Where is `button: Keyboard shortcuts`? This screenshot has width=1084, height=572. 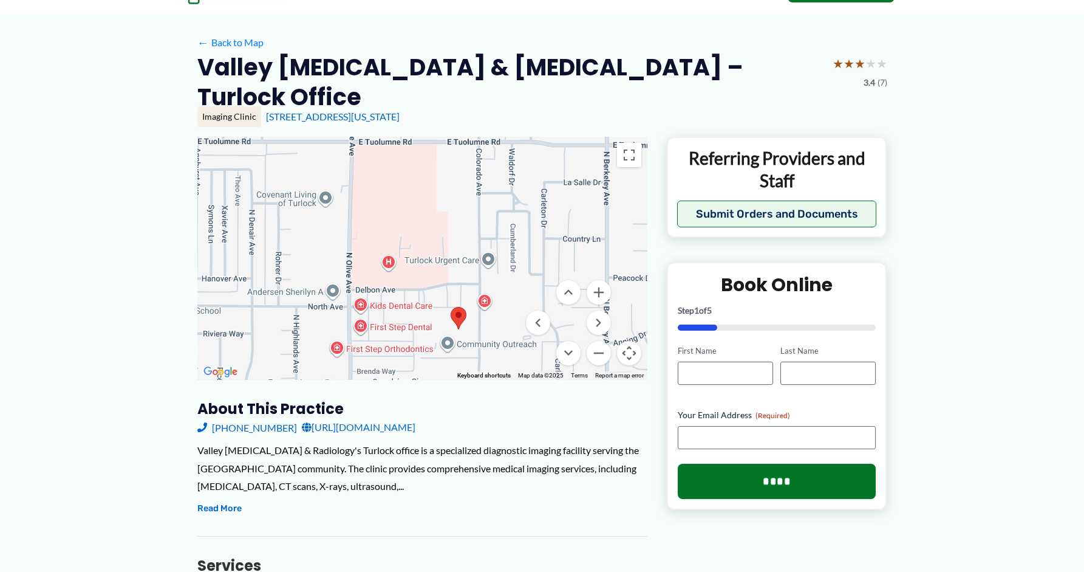
button: Keyboard shortcuts is located at coordinates (484, 375).